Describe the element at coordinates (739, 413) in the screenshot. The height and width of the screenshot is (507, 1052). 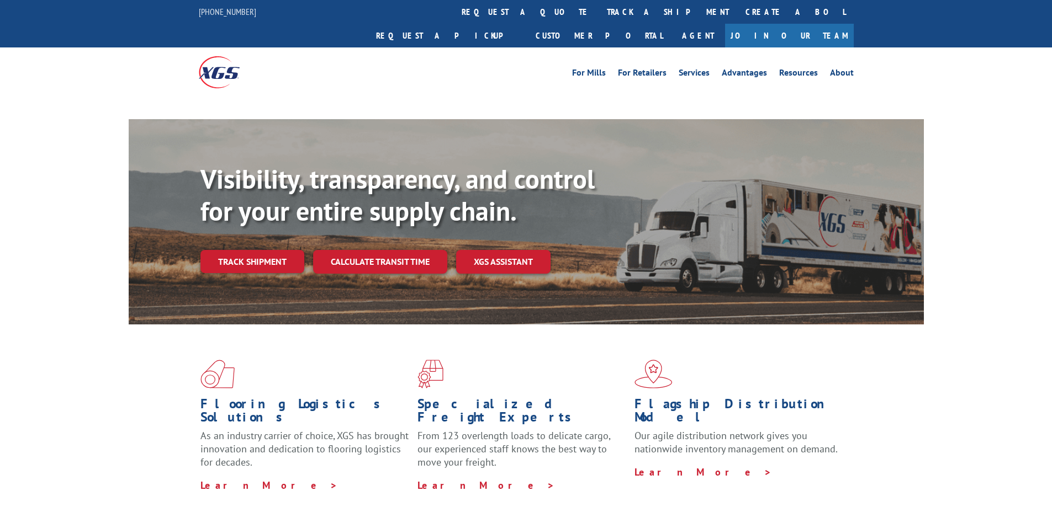
I see `h1: Flagship Distribution Model` at that location.